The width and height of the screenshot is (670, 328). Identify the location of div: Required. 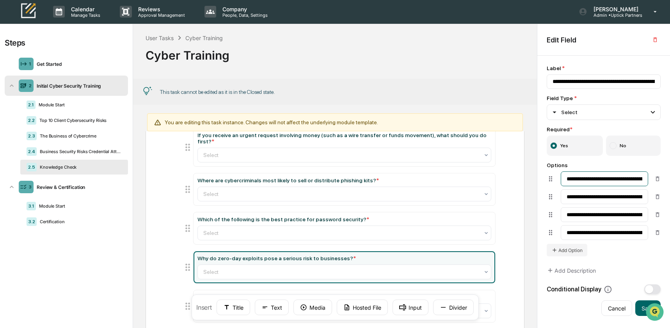
(603, 130).